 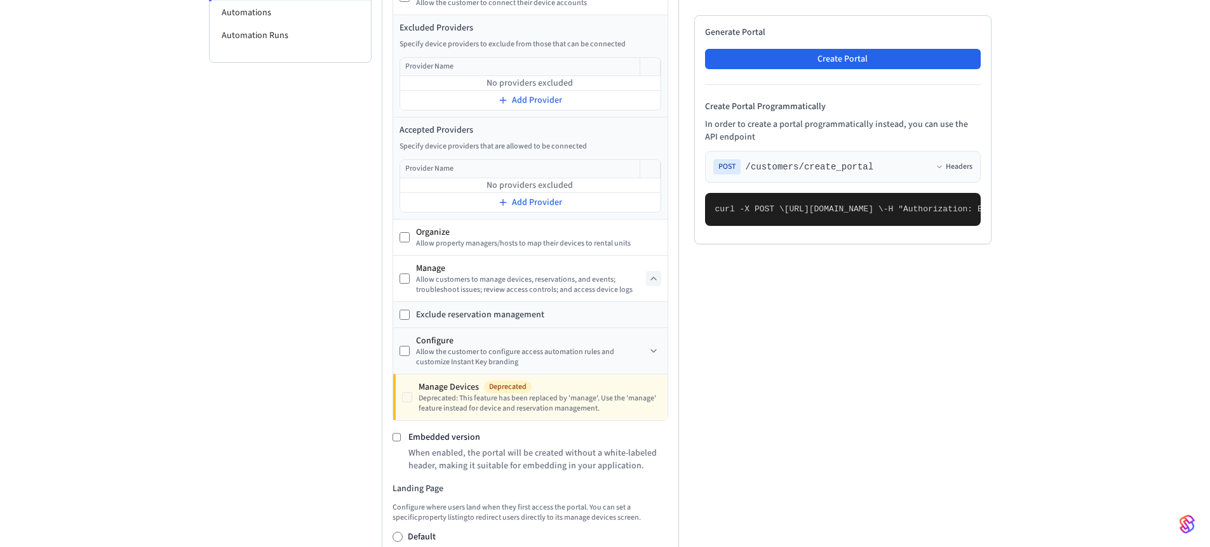 I want to click on h2: Generate Portal, so click(x=843, y=32).